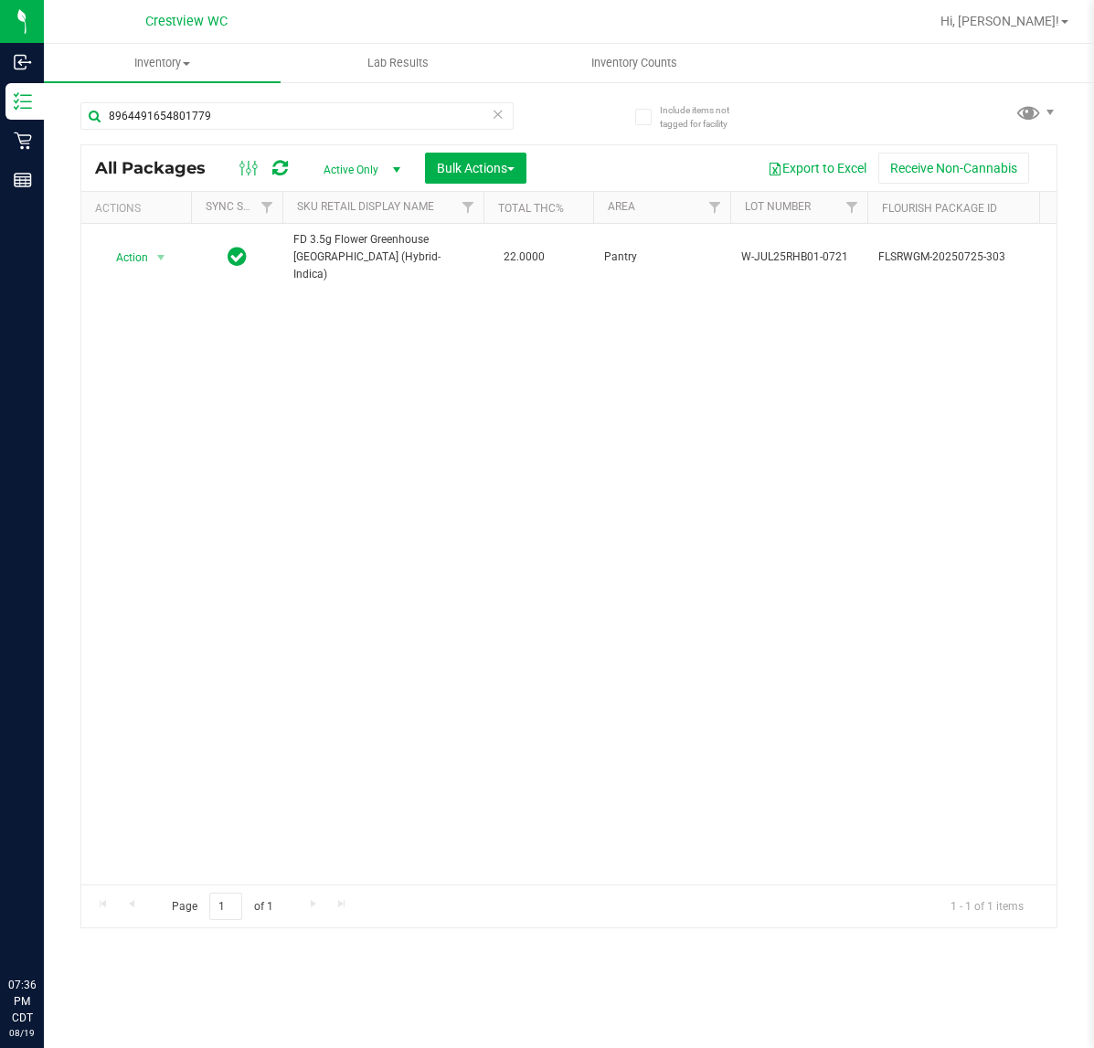  Describe the element at coordinates (139, 208) in the screenshot. I see `div: Actions` at that location.